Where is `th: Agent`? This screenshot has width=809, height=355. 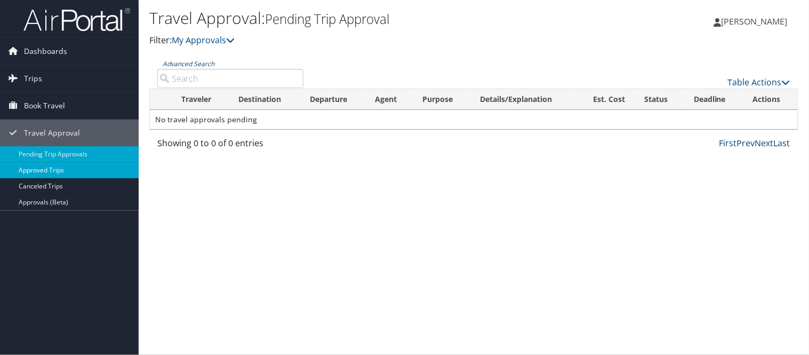
th: Agent is located at coordinates (389, 99).